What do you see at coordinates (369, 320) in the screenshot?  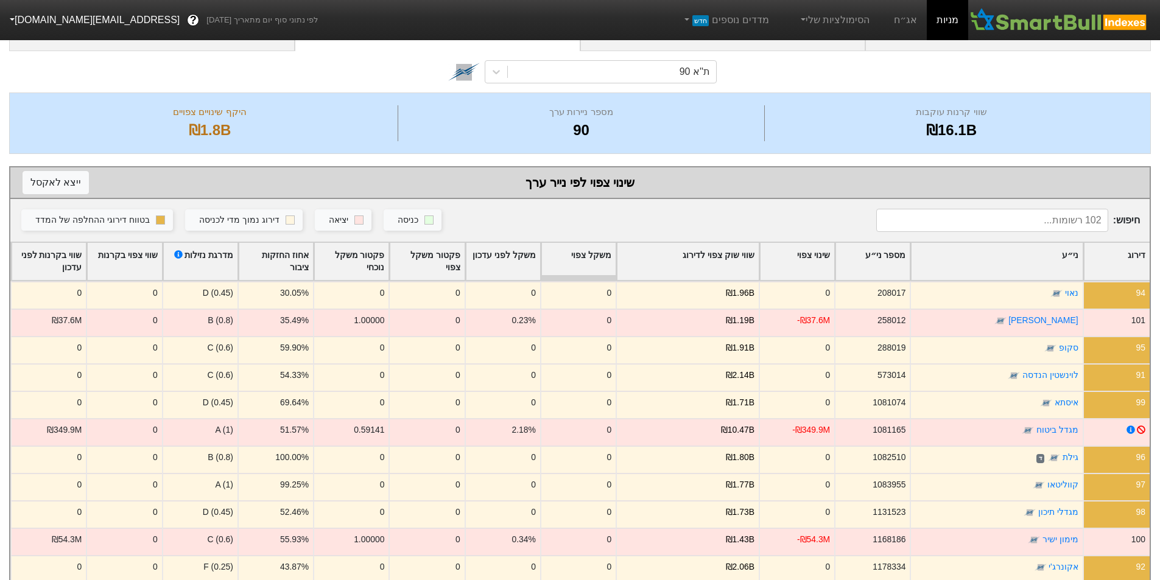 I see `div: 1.00000` at bounding box center [369, 320].